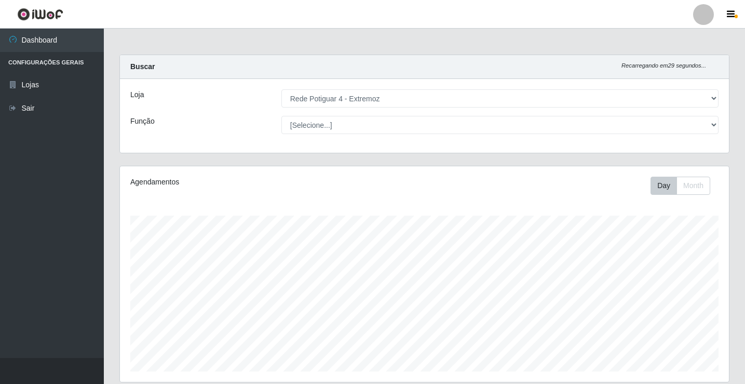 This screenshot has width=745, height=384. I want to click on label: Função, so click(142, 121).